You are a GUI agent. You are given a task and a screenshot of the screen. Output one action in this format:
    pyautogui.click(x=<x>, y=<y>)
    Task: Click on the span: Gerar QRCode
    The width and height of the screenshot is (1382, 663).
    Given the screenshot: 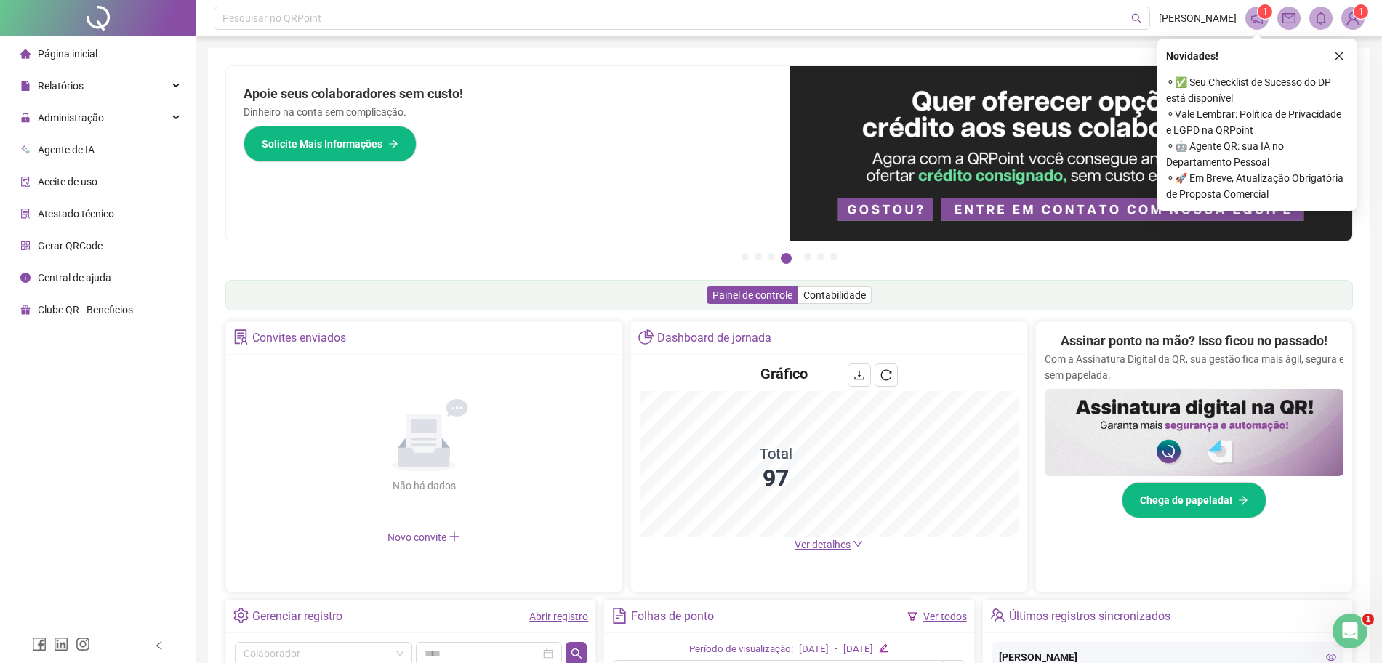 What is the action you would take?
    pyautogui.click(x=70, y=246)
    